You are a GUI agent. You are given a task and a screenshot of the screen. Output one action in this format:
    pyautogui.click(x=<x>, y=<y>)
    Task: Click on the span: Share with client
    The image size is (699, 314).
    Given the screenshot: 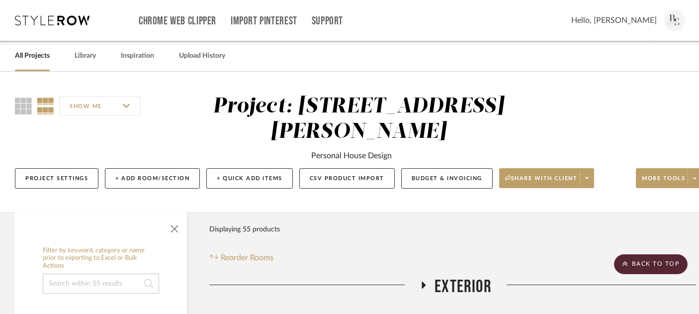 What is the action you would take?
    pyautogui.click(x=542, y=182)
    